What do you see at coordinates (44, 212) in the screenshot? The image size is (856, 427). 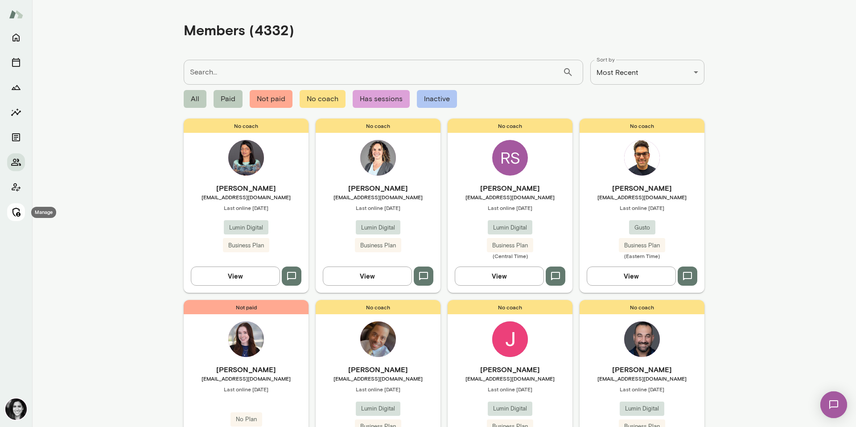 I see `div: Manage` at bounding box center [44, 212].